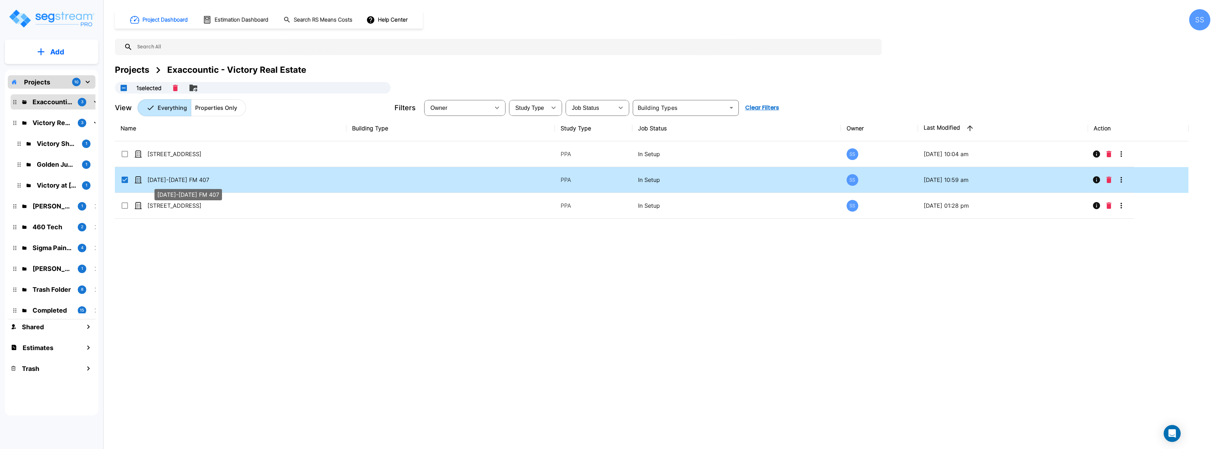  I want to click on p: McLane Rental Properties, so click(52, 269).